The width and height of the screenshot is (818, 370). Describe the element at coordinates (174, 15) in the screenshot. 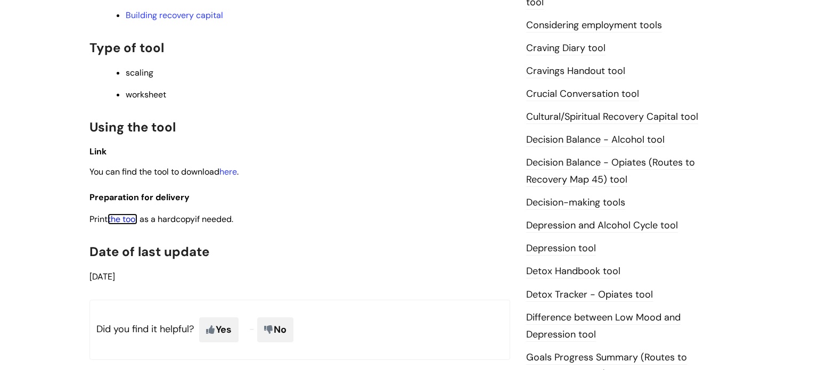

I see `a: Building recovery capital` at that location.